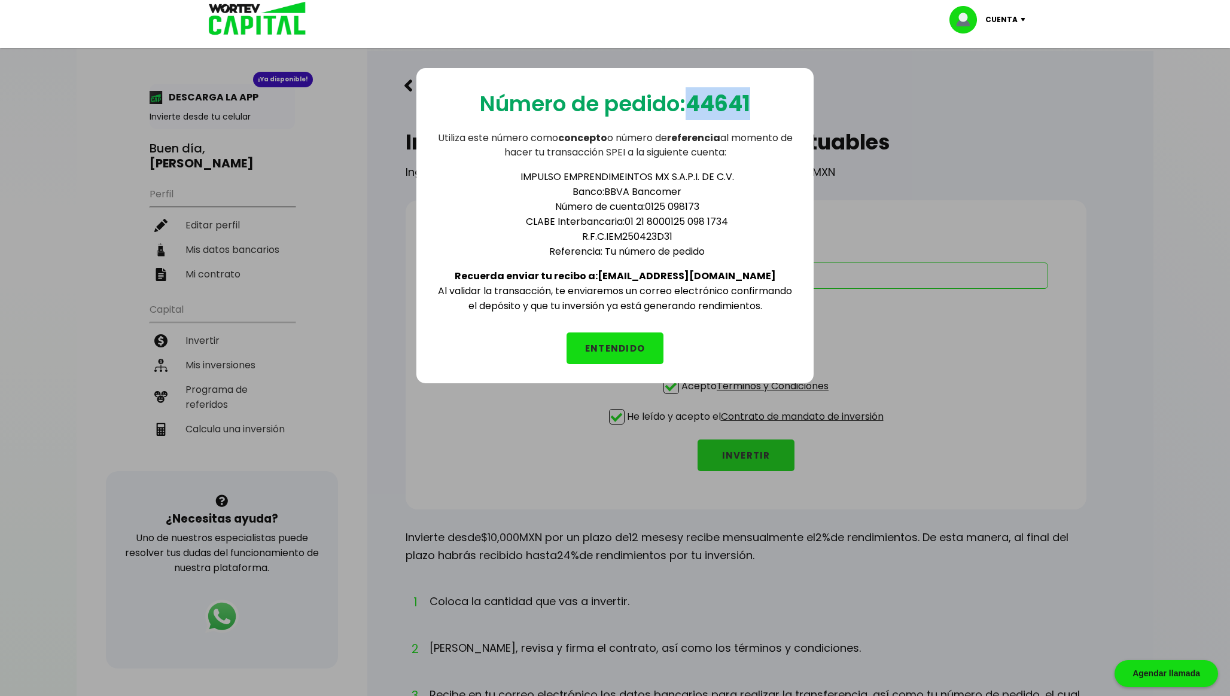 The width and height of the screenshot is (1230, 696). I want to click on div: Agendar llamada, so click(1166, 674).